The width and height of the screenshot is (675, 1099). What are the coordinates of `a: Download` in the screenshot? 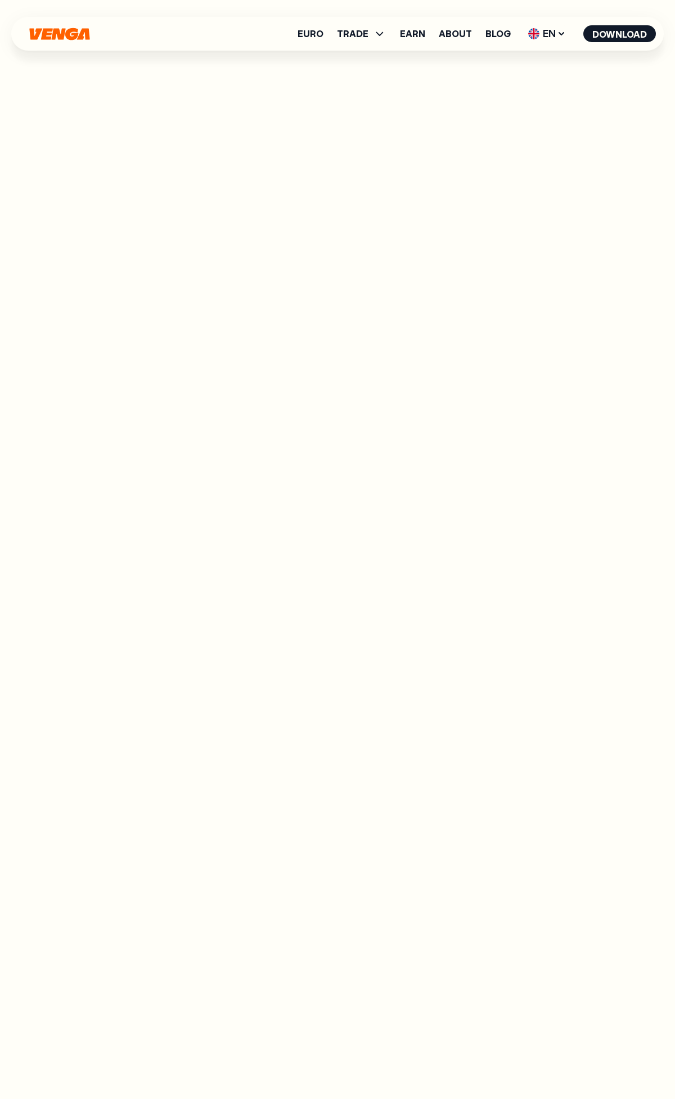 It's located at (619, 34).